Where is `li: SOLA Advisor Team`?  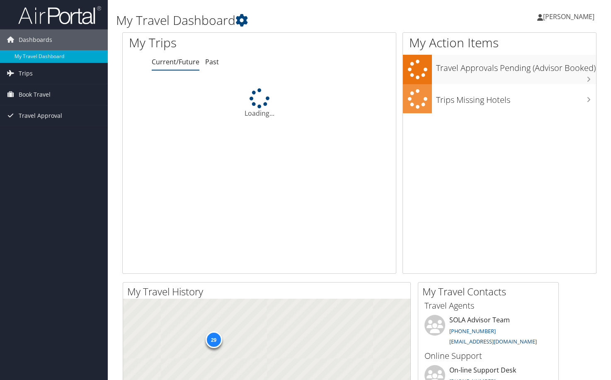
li: SOLA Advisor Team is located at coordinates (488, 332).